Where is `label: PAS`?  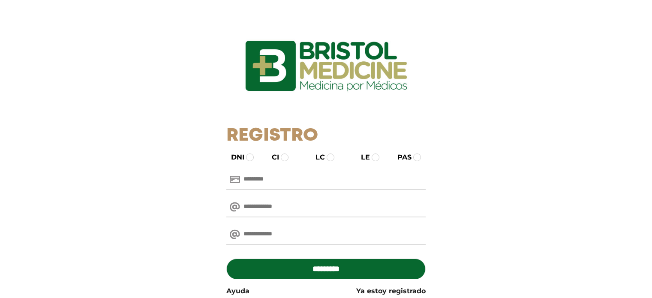 label: PAS is located at coordinates (400, 157).